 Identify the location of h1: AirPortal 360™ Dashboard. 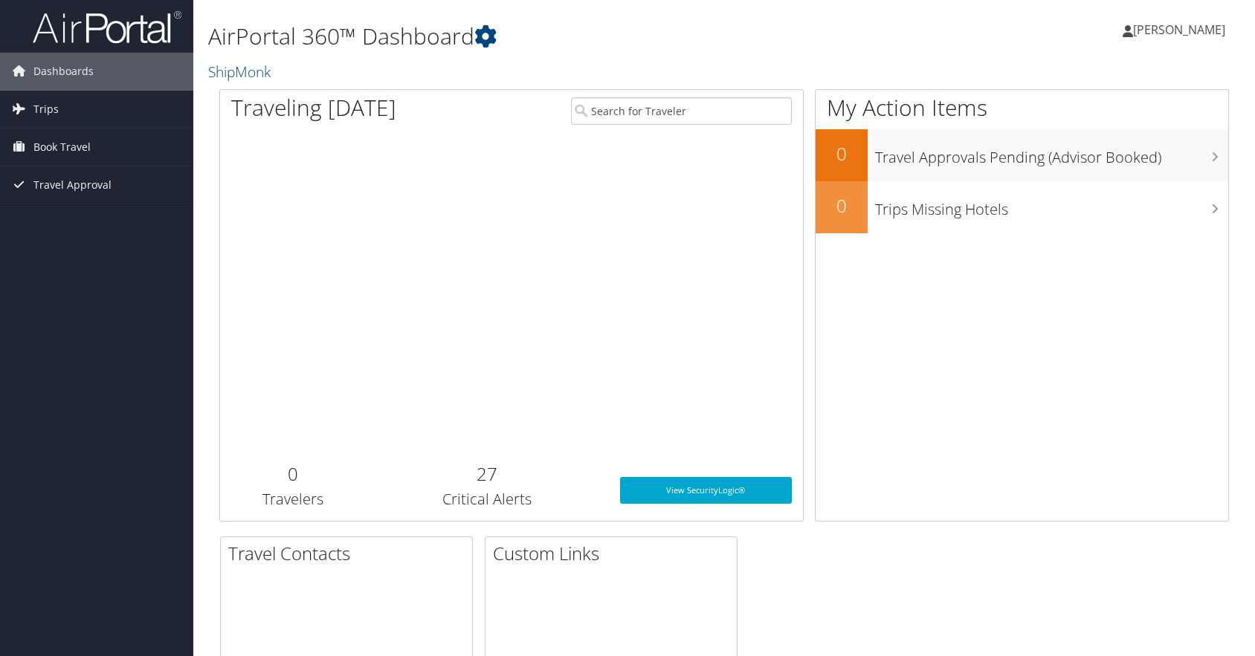
(552, 36).